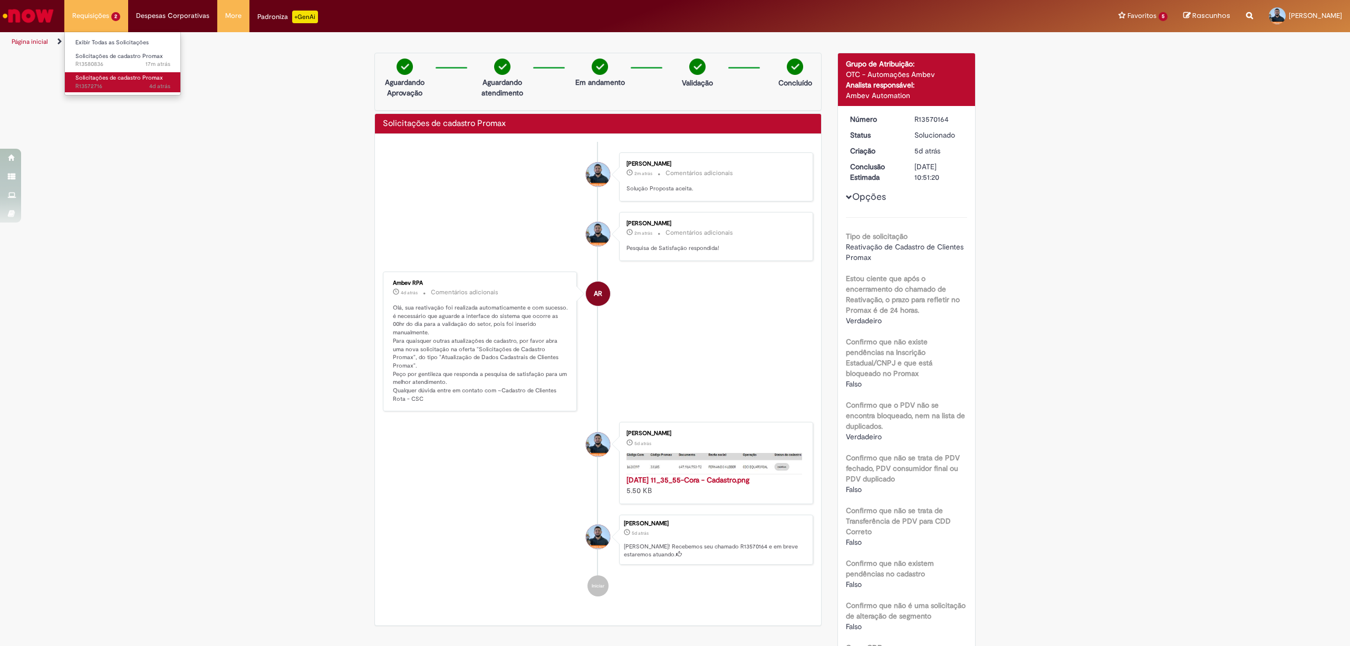  What do you see at coordinates (1211, 15) in the screenshot?
I see `span: Rascunhos` at bounding box center [1211, 15].